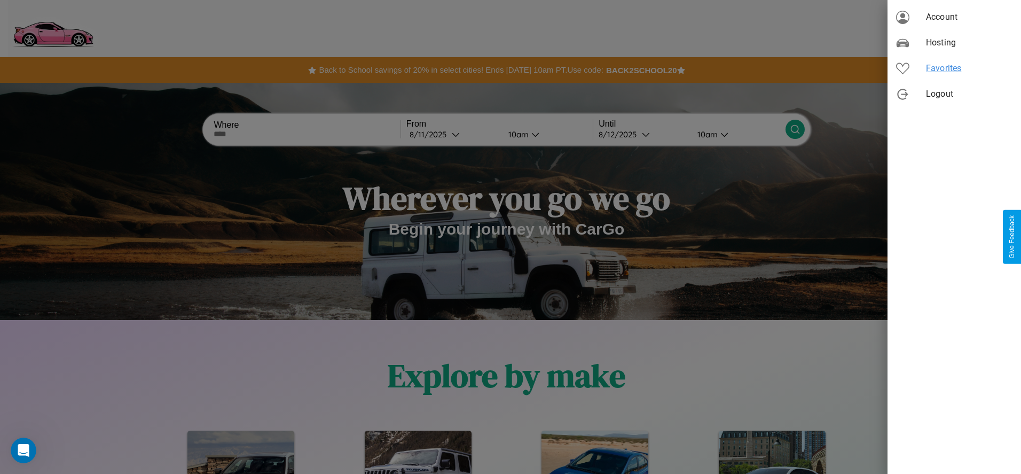 The image size is (1021, 474). Describe the element at coordinates (969, 94) in the screenshot. I see `span: Logout` at that location.